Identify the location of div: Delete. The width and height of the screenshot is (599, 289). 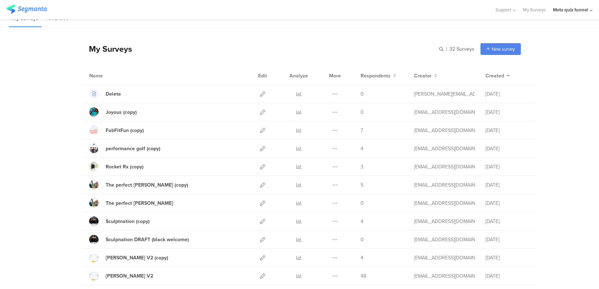
(113, 94).